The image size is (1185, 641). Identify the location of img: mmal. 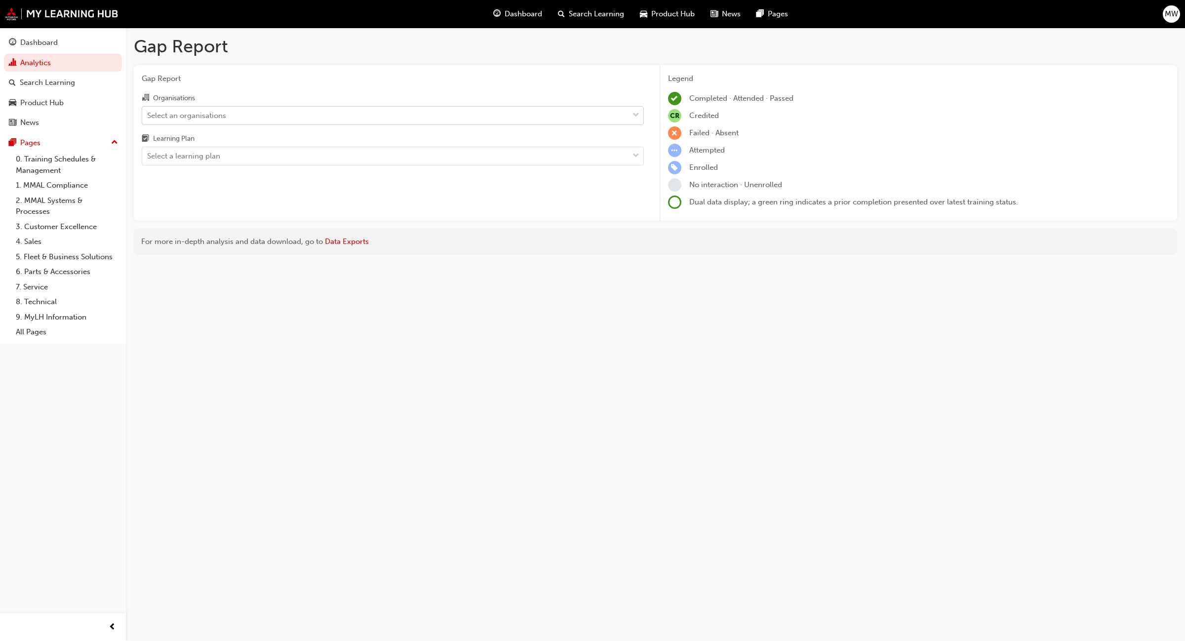
(62, 14).